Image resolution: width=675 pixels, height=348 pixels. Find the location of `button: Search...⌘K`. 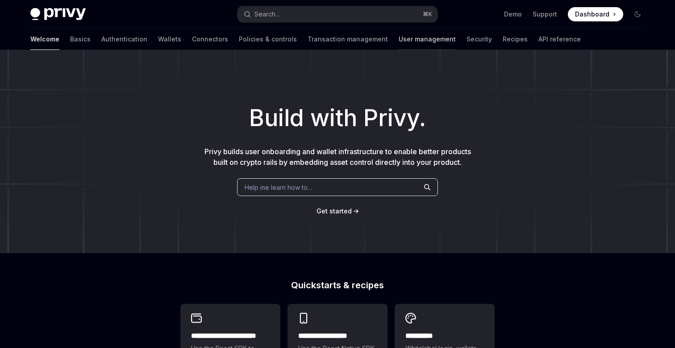

button: Search...⌘K is located at coordinates (337, 14).